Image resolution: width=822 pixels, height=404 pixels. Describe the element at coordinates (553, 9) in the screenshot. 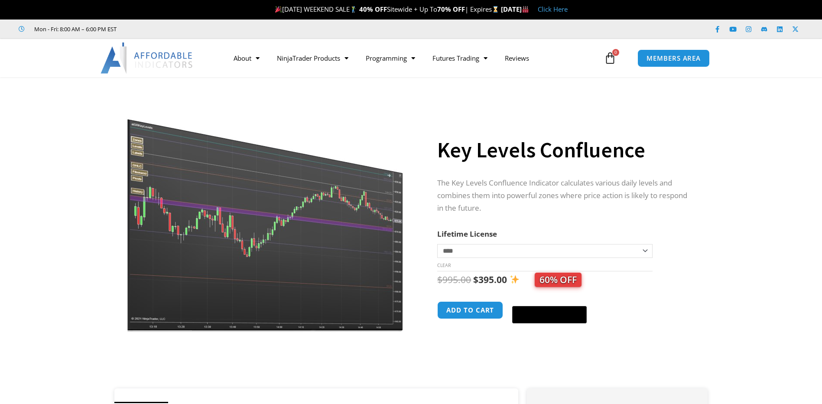

I see `a: Click Here` at that location.